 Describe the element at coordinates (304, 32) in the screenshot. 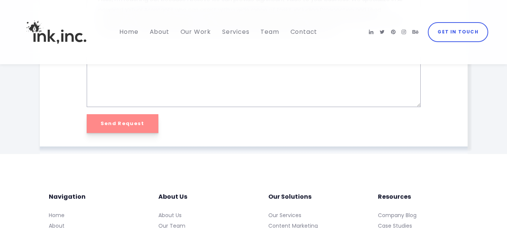

I see `span: Contact` at that location.